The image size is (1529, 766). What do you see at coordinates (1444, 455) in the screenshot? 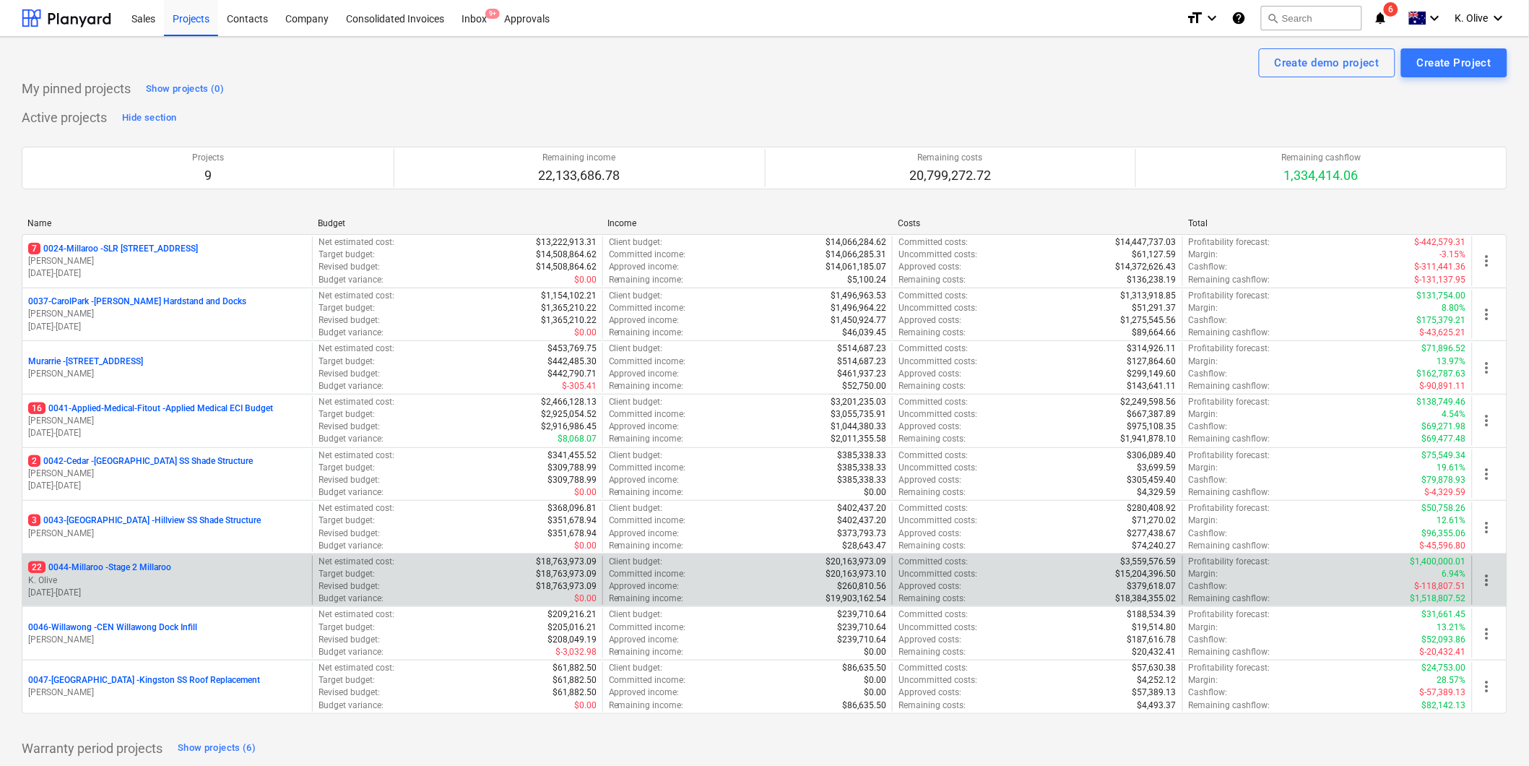
I see `p: $75,549.34` at bounding box center [1444, 455].